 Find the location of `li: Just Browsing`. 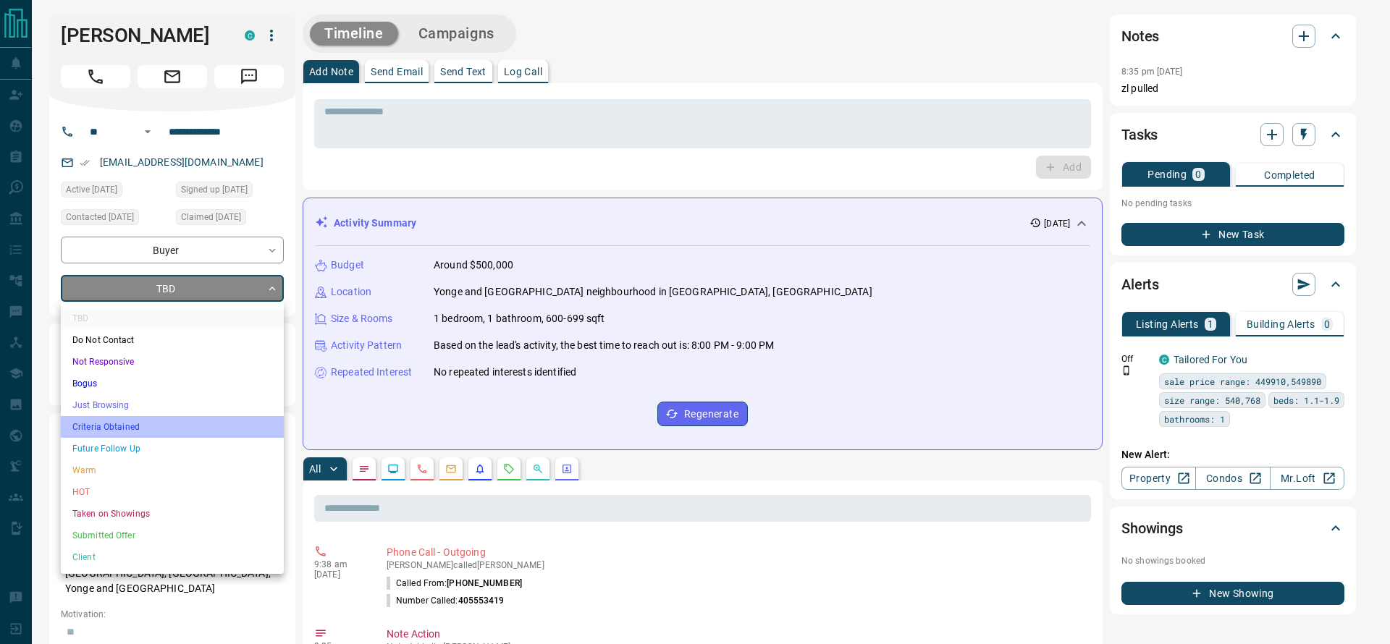

li: Just Browsing is located at coordinates (172, 405).